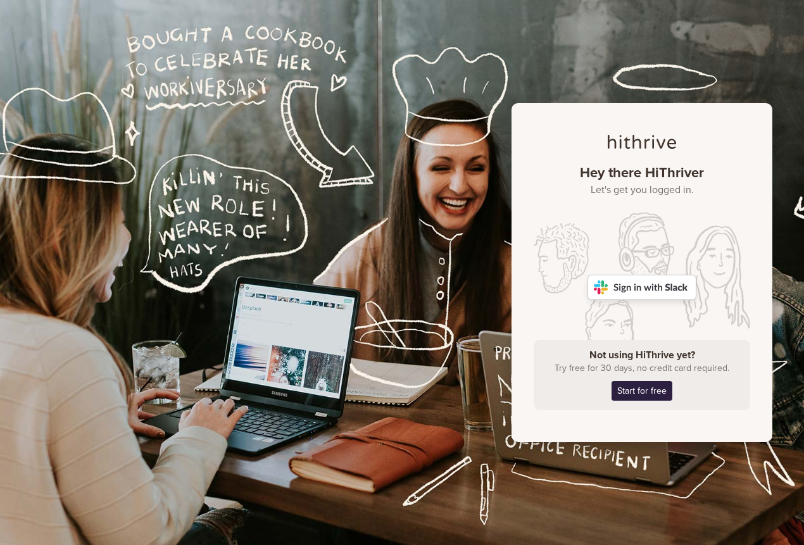 The width and height of the screenshot is (804, 545). I want to click on p: Try free for 30 days, no credit card required., so click(642, 368).